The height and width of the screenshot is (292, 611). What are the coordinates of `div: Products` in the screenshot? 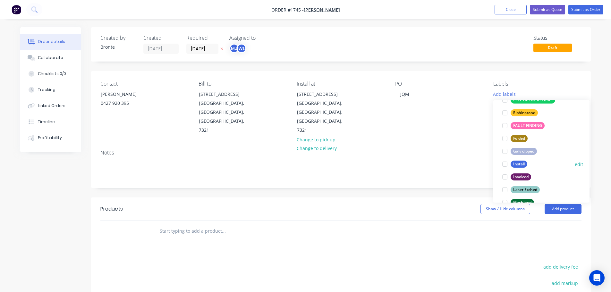 It's located at (112, 209).